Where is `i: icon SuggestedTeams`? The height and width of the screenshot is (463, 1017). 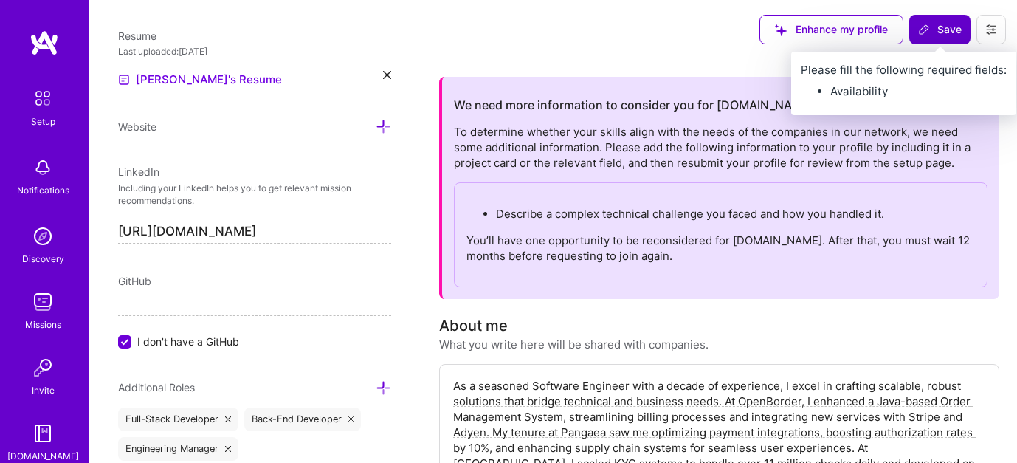
i: icon SuggestedTeams is located at coordinates (781, 30).